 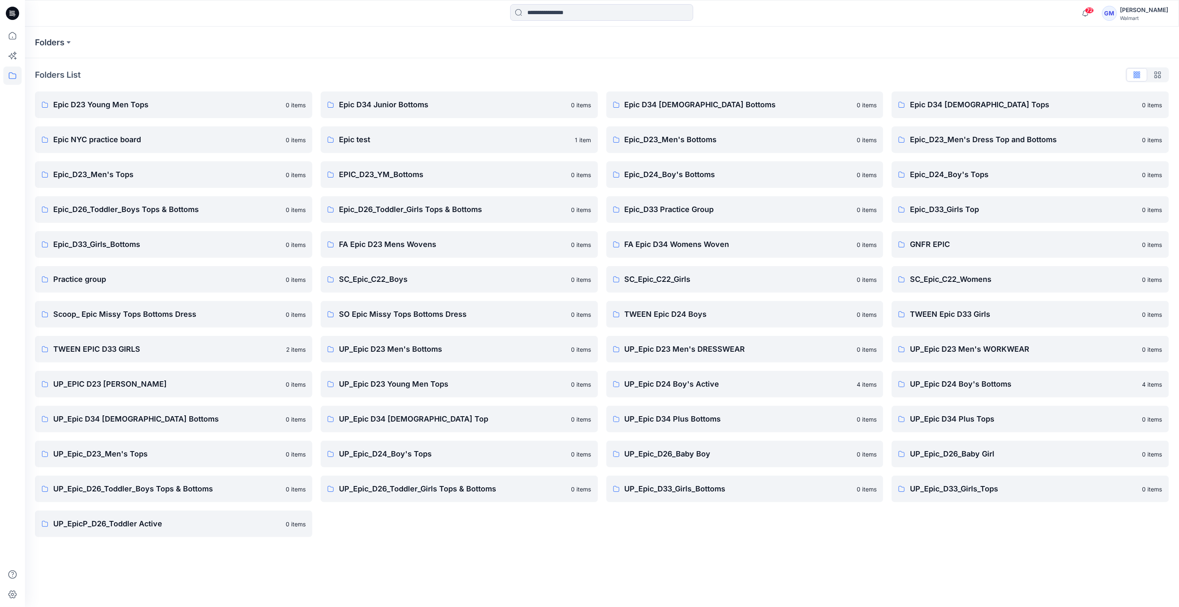 I want to click on p: UP_Epic_D33_Girls_Tops, so click(x=1024, y=489).